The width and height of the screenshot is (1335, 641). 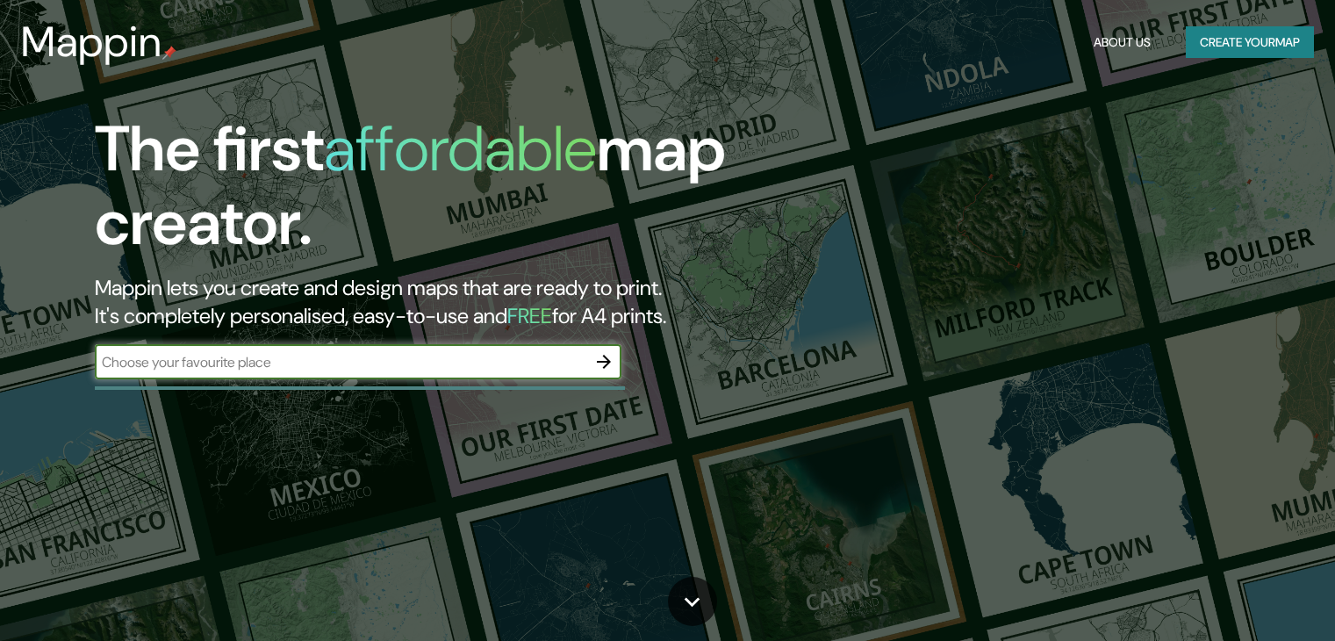 I want to click on img: mappin-pin, so click(x=169, y=53).